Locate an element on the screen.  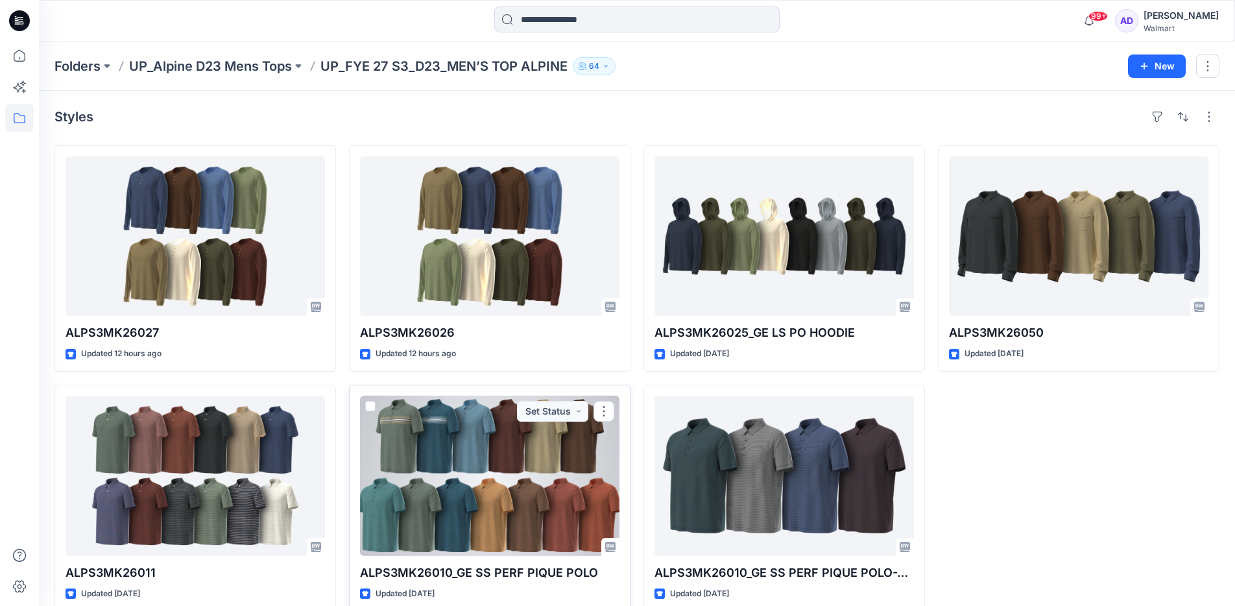
p: UP_Alpine D23 Mens Tops is located at coordinates (210, 66).